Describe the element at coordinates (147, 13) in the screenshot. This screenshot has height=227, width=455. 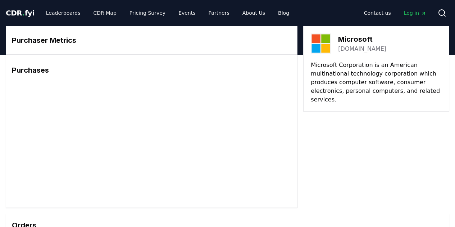
I see `a: Pricing Survey` at that location.